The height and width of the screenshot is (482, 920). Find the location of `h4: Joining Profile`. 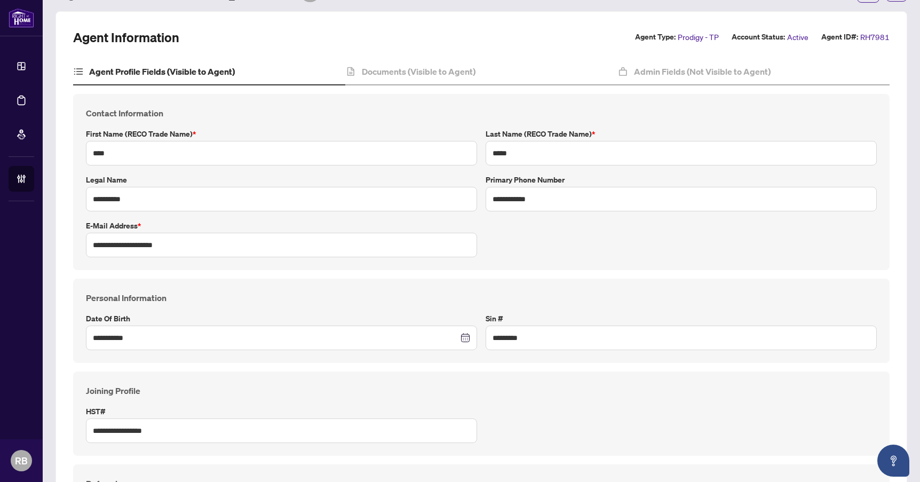

h4: Joining Profile is located at coordinates (481, 391).